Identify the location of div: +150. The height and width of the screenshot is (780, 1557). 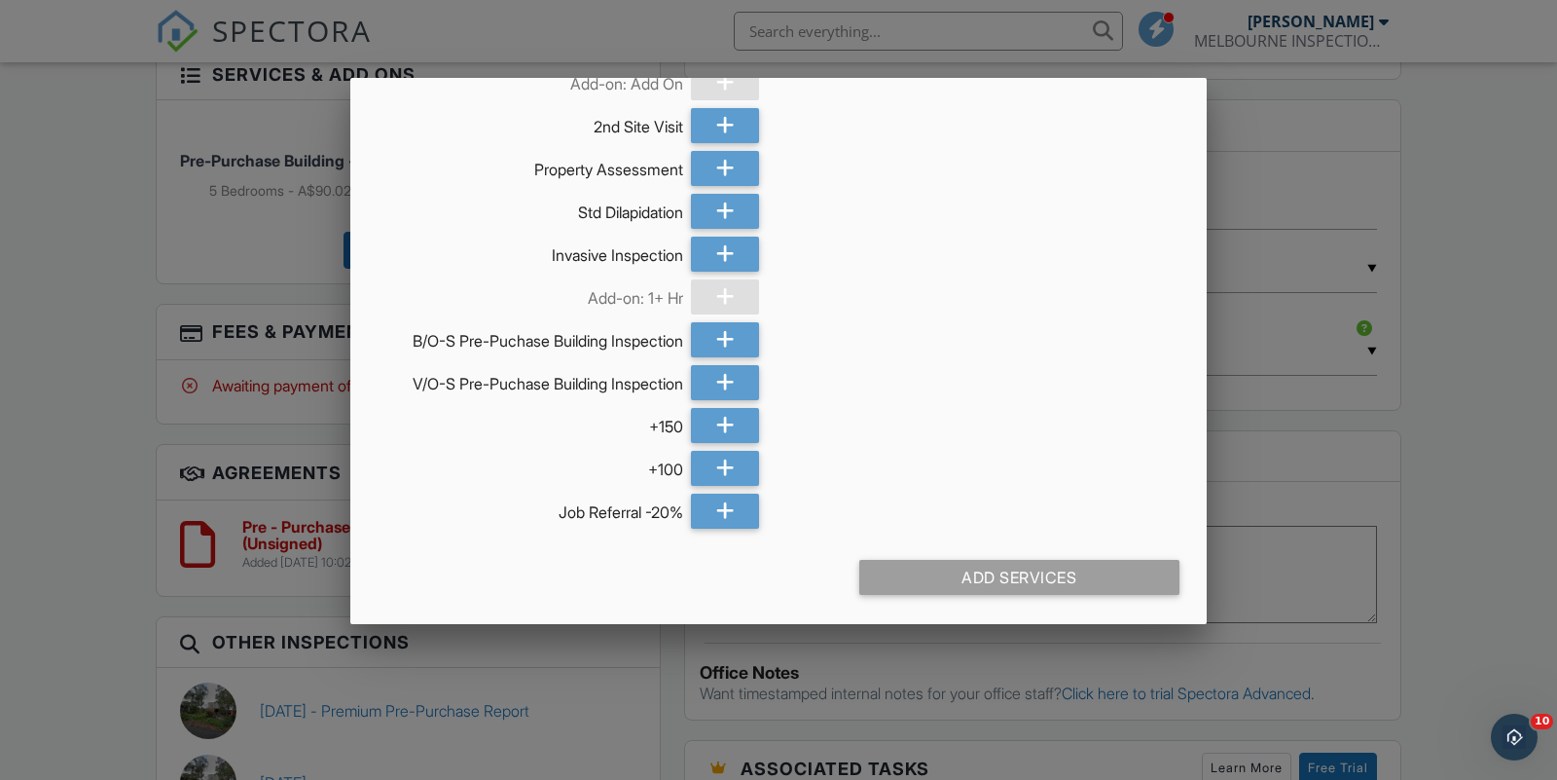
(530, 422).